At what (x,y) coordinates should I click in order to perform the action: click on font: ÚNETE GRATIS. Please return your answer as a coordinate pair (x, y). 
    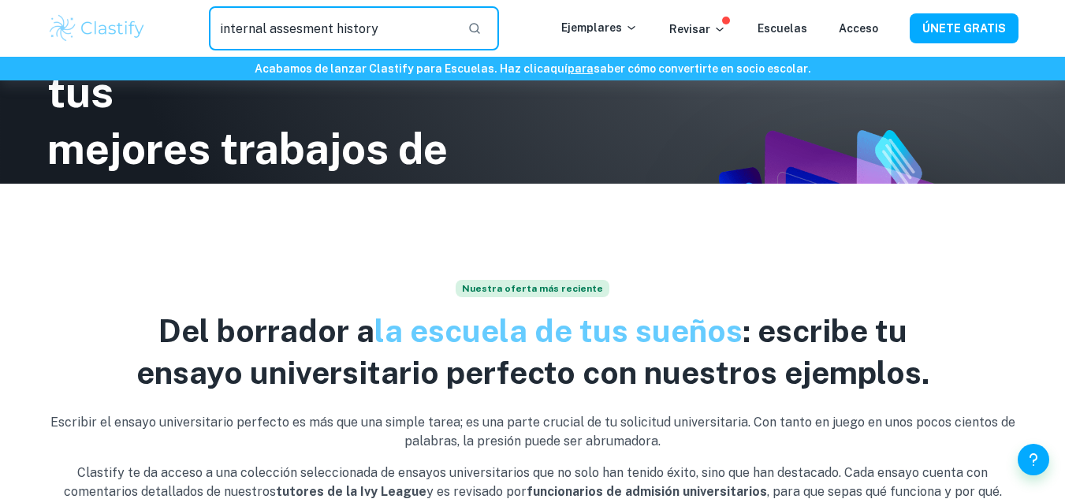
    Looking at the image, I should click on (964, 29).